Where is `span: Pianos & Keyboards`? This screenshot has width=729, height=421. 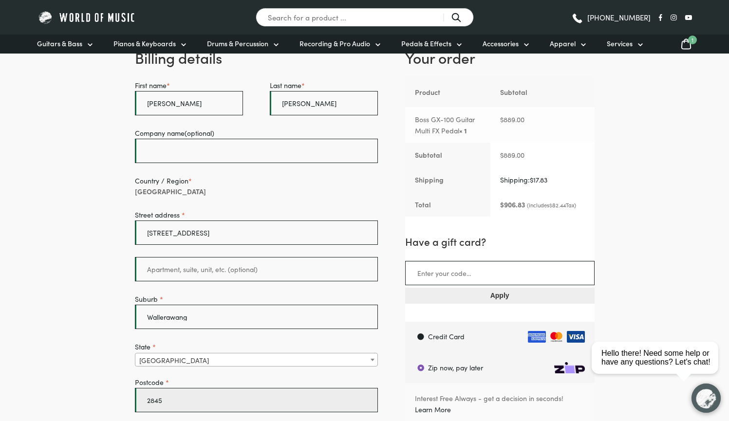
span: Pianos & Keyboards is located at coordinates (145, 43).